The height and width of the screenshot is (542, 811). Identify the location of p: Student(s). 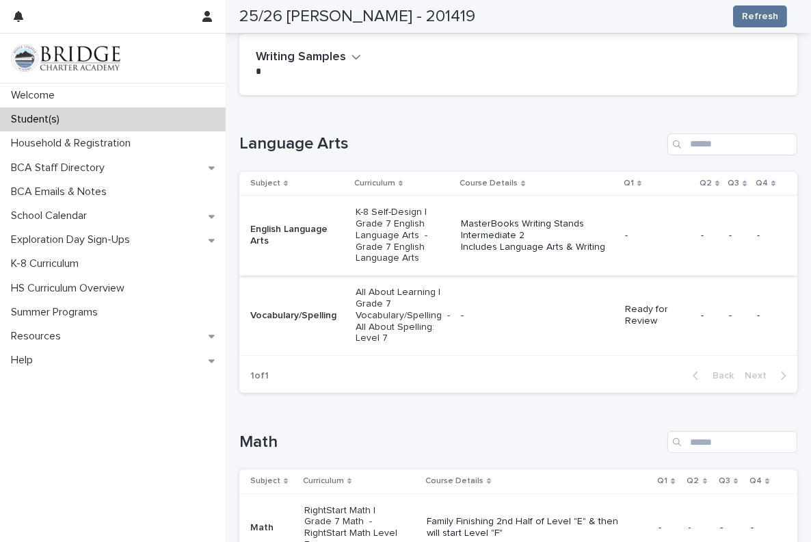
(38, 119).